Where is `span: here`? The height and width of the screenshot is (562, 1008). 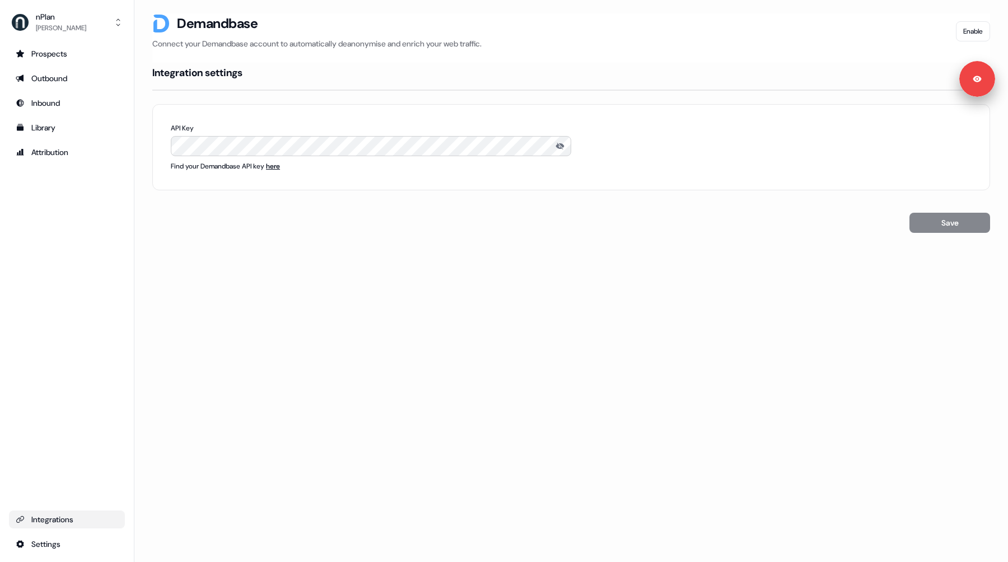
span: here is located at coordinates (273, 166).